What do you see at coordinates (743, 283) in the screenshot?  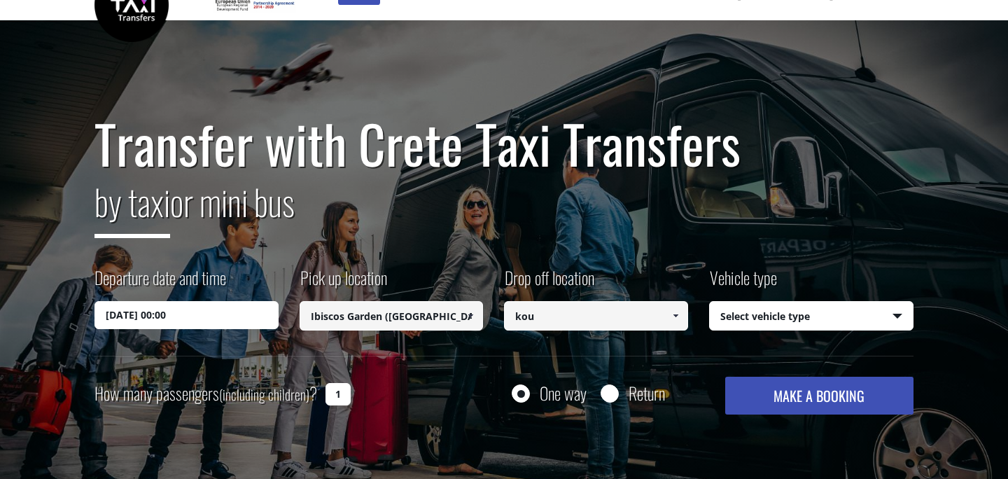 I see `label: Vehicle type` at bounding box center [743, 283].